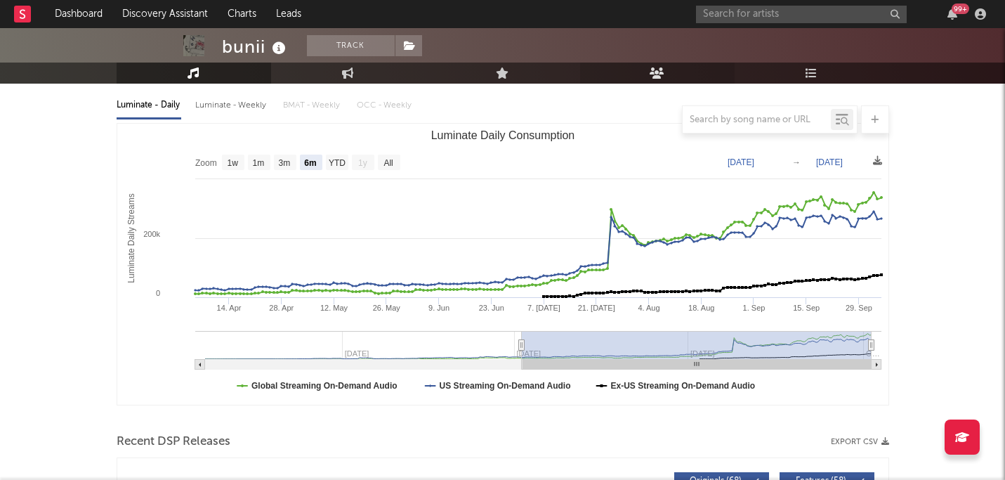 The width and height of the screenshot is (1005, 480). Describe the element at coordinates (206, 163) in the screenshot. I see `text: Zoom` at that location.